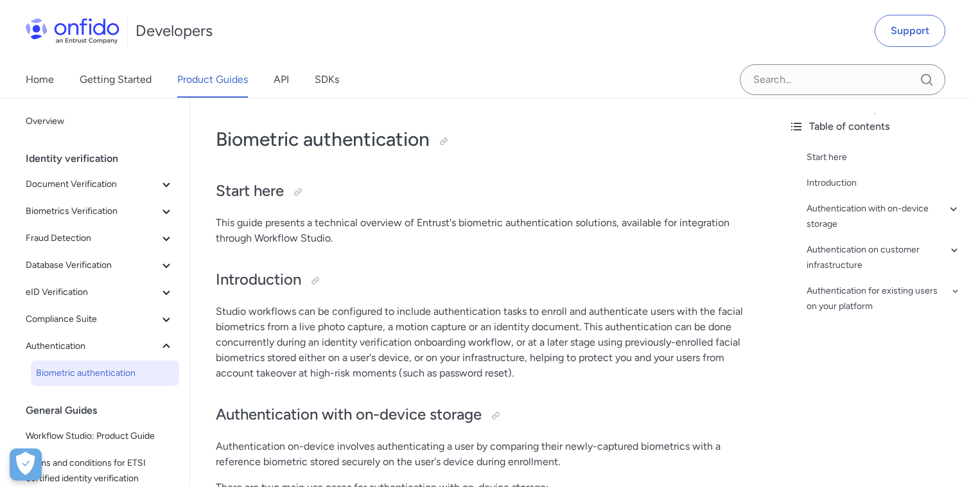  I want to click on div: Start here, so click(884, 157).